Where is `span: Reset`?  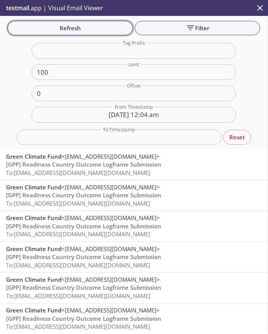
span: Reset is located at coordinates (237, 137).